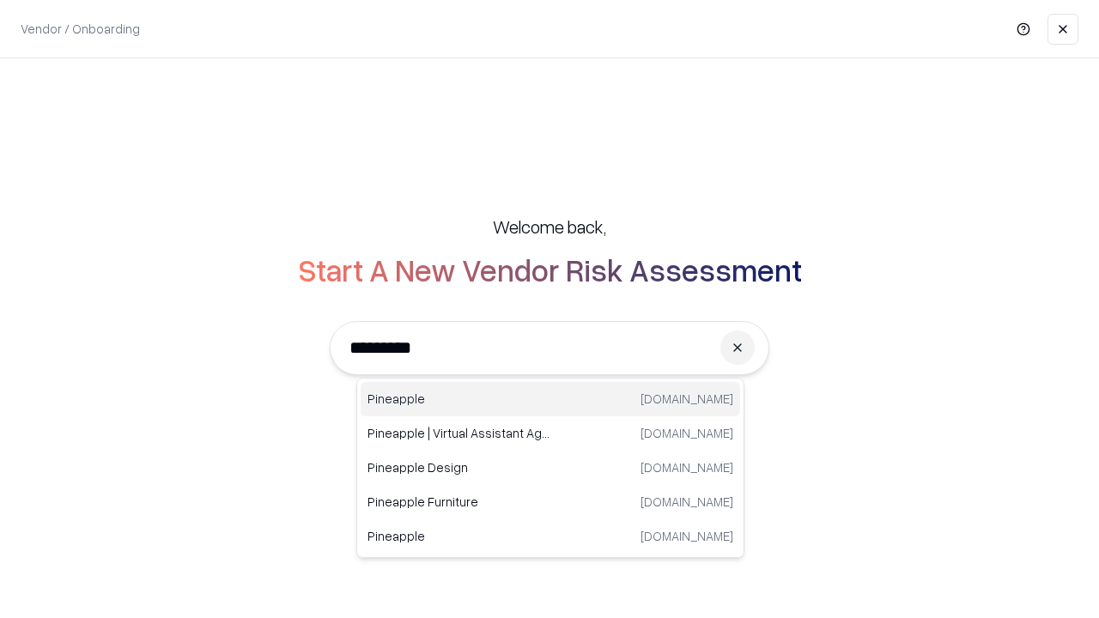  I want to click on h2: Start A New Vendor Risk Assessment, so click(550, 270).